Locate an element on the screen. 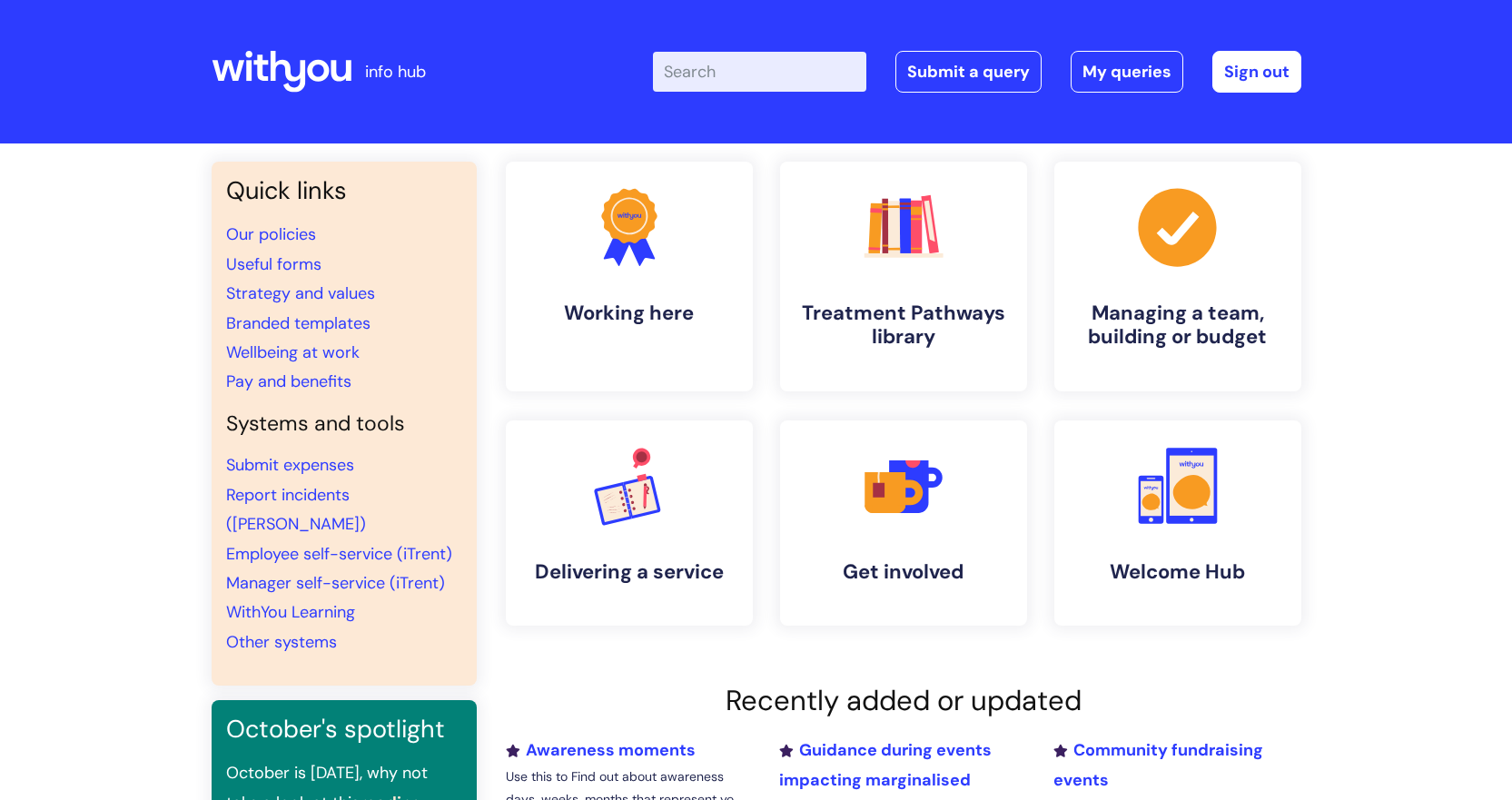  input: Search is located at coordinates (759, 72).